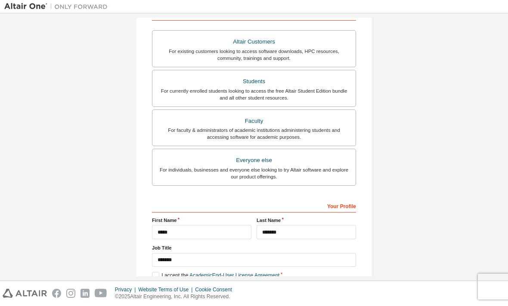 This screenshot has height=306, width=508. Describe the element at coordinates (71, 293) in the screenshot. I see `img: instagram.svg` at that location.